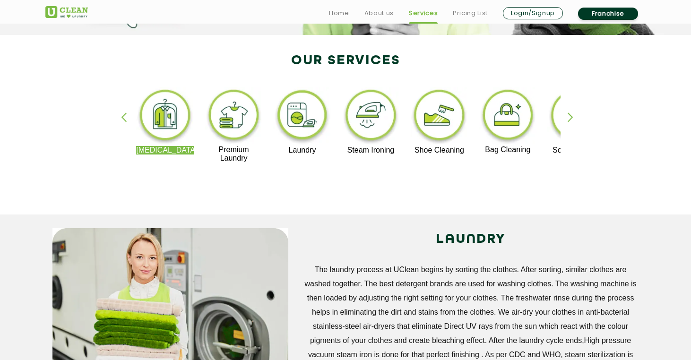 Image resolution: width=691 pixels, height=360 pixels. Describe the element at coordinates (423, 13) in the screenshot. I see `a: Services` at that location.